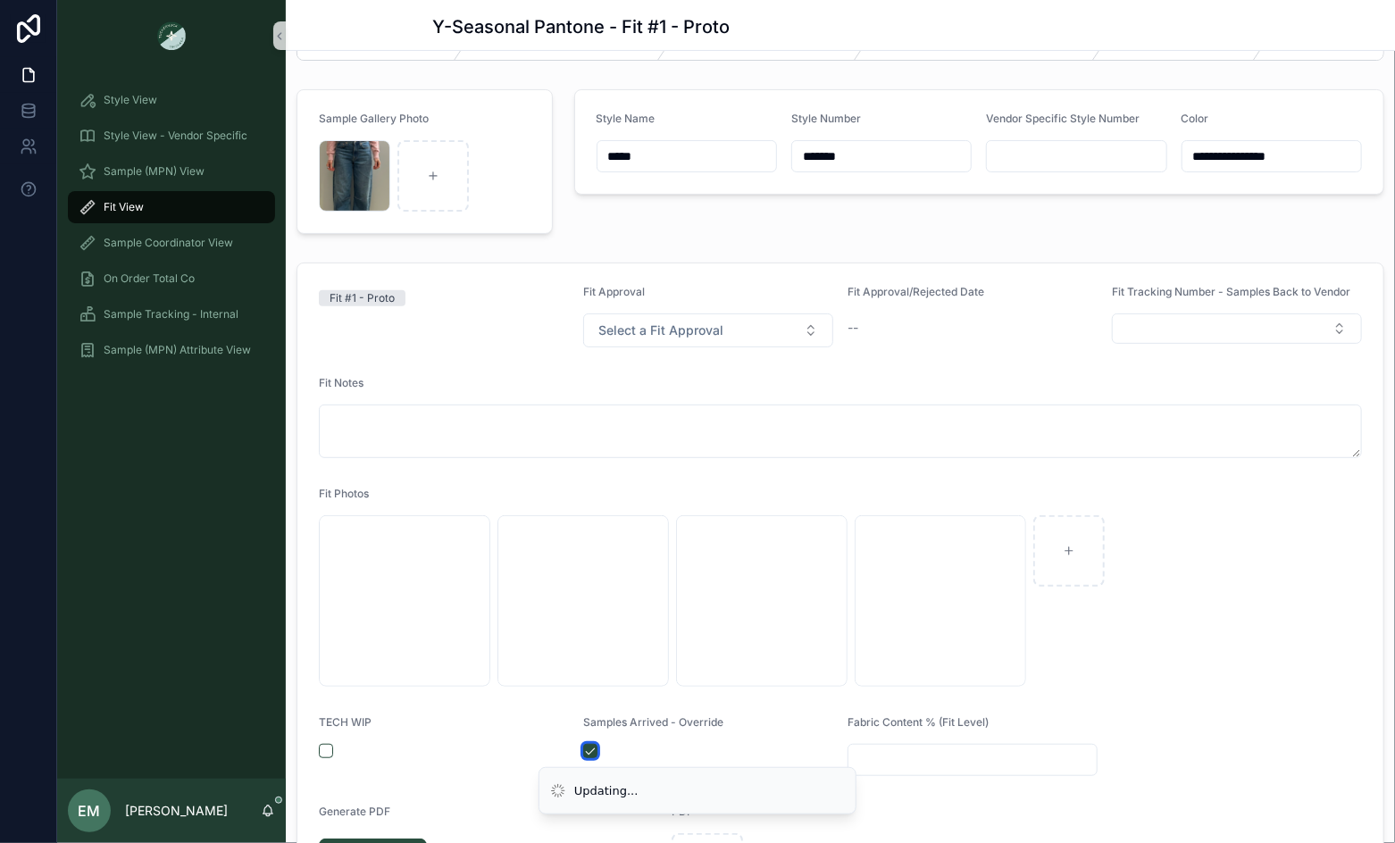  What do you see at coordinates (1231, 291) in the screenshot?
I see `span: Fit Tracking Number - Samples Back to Vendor` at bounding box center [1231, 291].